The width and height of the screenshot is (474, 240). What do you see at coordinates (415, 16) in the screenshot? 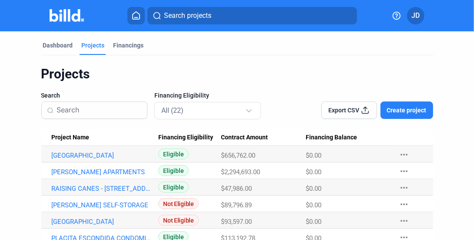
I see `span: JD` at bounding box center [415, 16].